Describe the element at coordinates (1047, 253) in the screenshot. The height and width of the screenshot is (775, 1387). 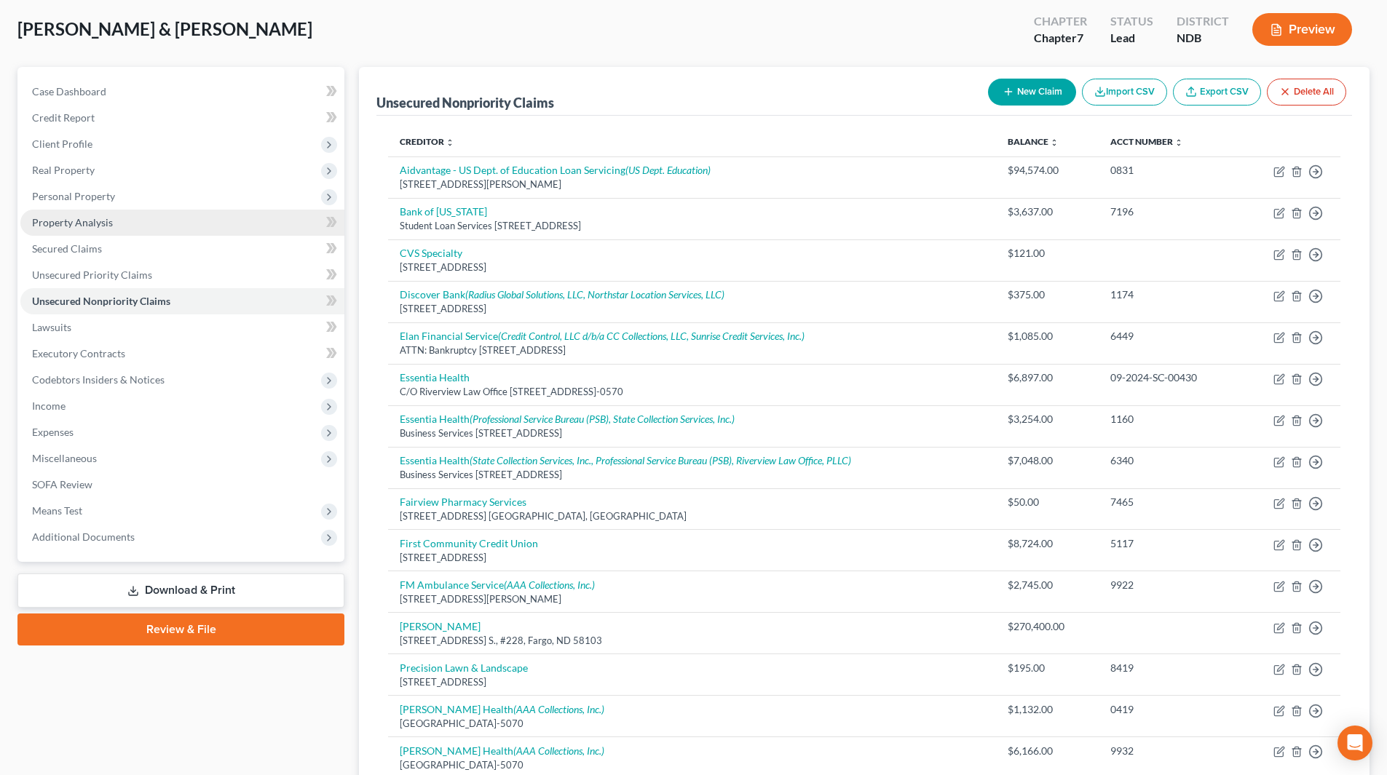
I see `div: $121.00` at that location.